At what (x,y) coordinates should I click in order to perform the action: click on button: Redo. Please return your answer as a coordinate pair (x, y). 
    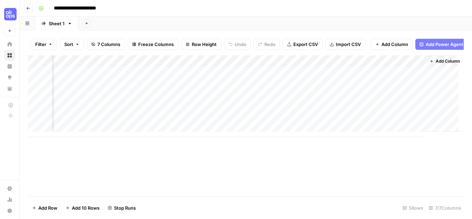
    Looking at the image, I should click on (267, 44).